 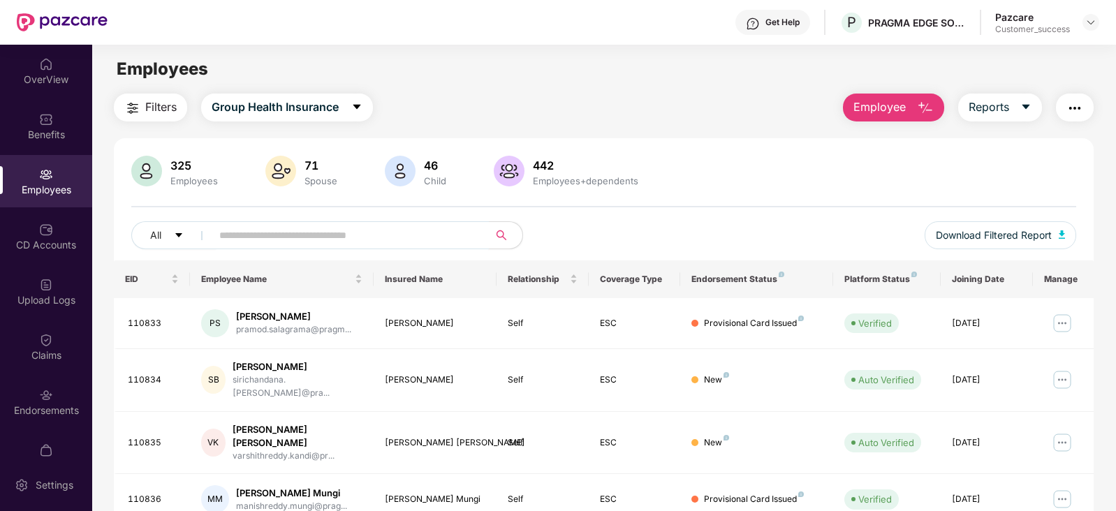 What do you see at coordinates (46, 285) in the screenshot?
I see `img: svg+xml;base64,PHN2ZyBpZD0iVXBsb2FkX0xvZ3MiIGRhdGEtbmFtZT0iVXBsb2FkIExvZ3MiIHhtbG5zPSJodHRwOi8vd3...` at bounding box center [46, 285].